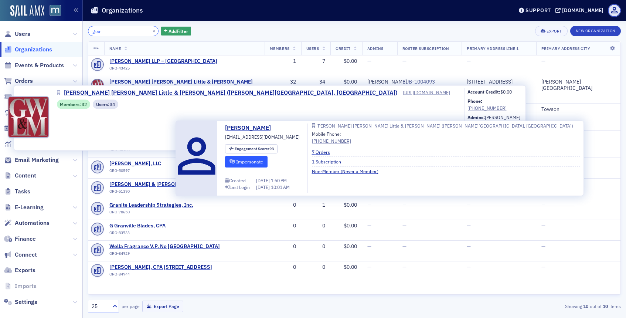  What do you see at coordinates (239, 187) in the screenshot?
I see `div: Last Login` at bounding box center [239, 187].